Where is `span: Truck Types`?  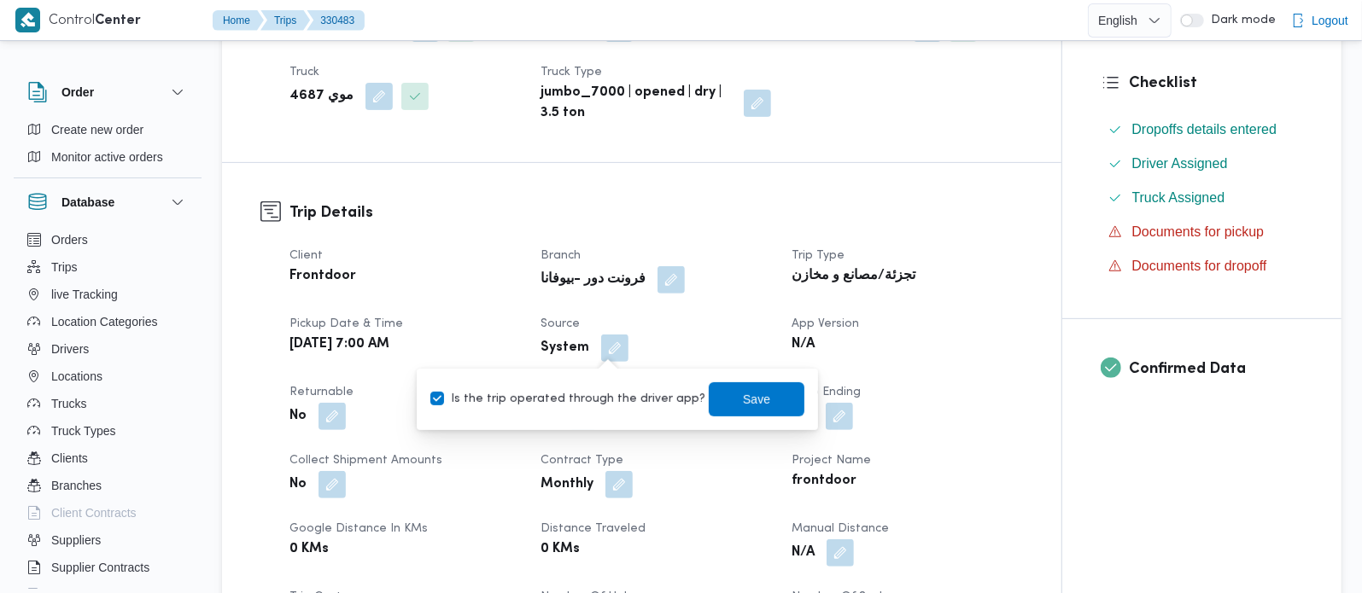 span: Truck Types is located at coordinates (83, 431).